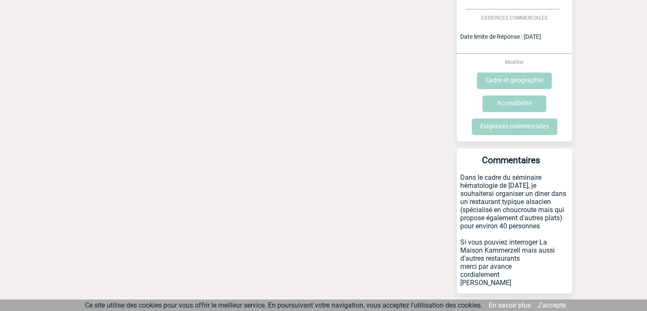 The height and width of the screenshot is (311, 647). What do you see at coordinates (510, 305) in the screenshot?
I see `a: En savoir plus` at bounding box center [510, 305].